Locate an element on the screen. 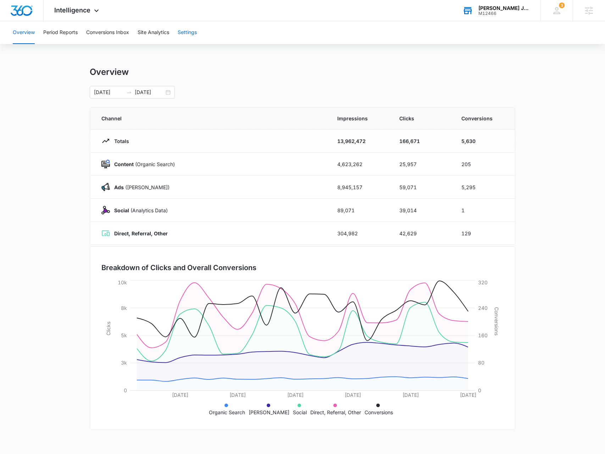 This screenshot has width=605, height=454. tspan: Clicks is located at coordinates (108, 328).